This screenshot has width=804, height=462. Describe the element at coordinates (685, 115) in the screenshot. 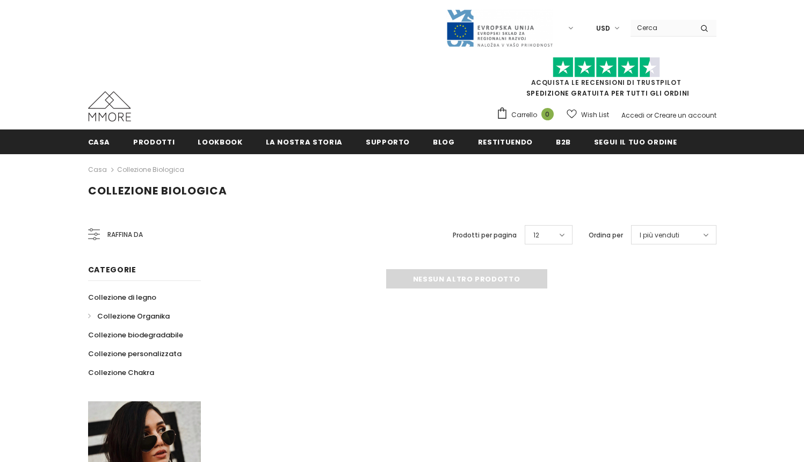

I see `a: Creare un account` at that location.